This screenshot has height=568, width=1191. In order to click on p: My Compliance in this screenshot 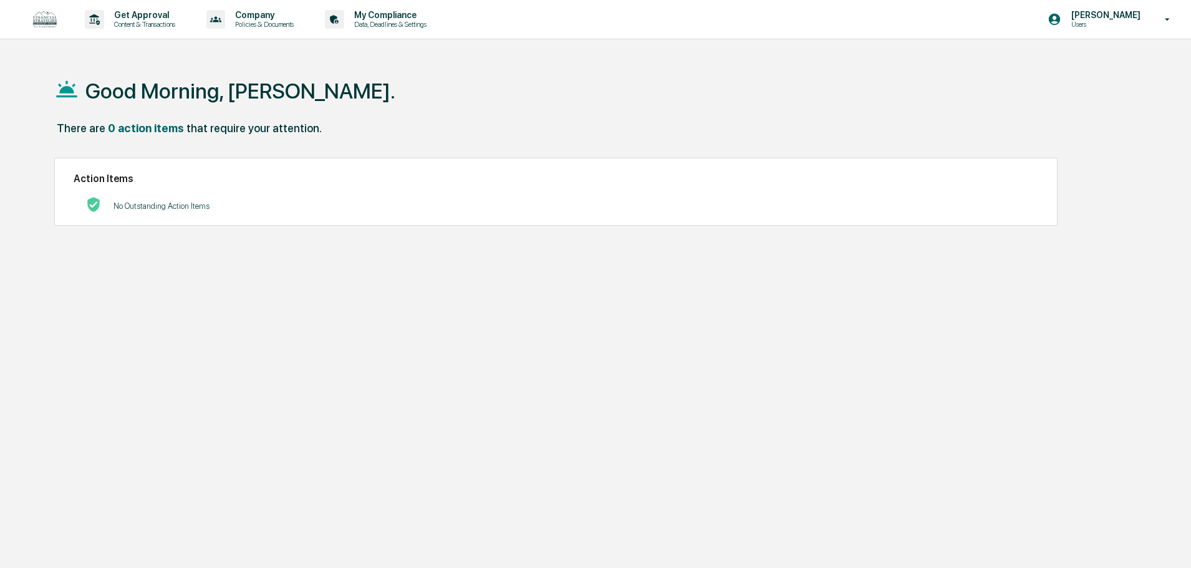, I will do `click(388, 15)`.